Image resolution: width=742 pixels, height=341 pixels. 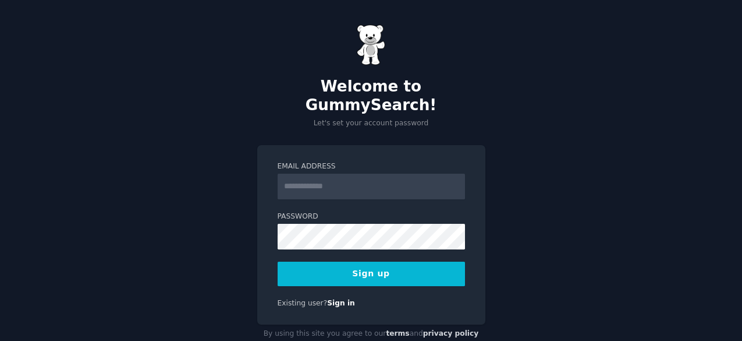 I want to click on a: terms, so click(x=398, y=333).